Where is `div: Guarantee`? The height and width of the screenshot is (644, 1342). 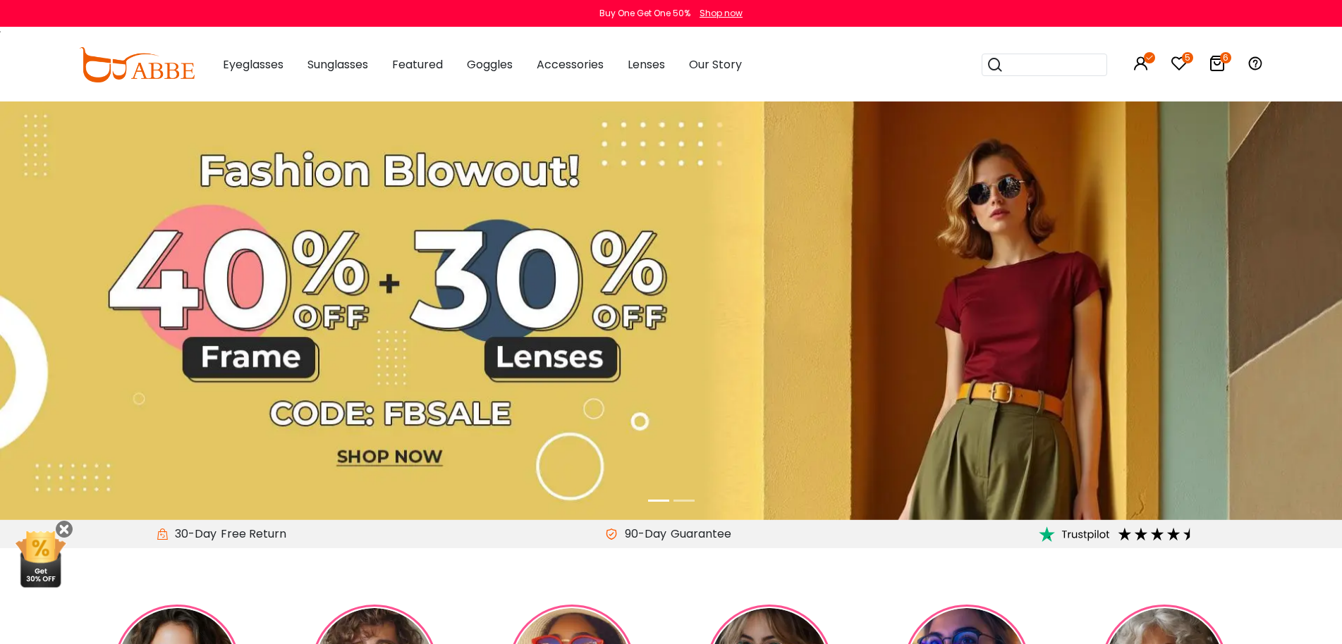
div: Guarantee is located at coordinates (701, 534).